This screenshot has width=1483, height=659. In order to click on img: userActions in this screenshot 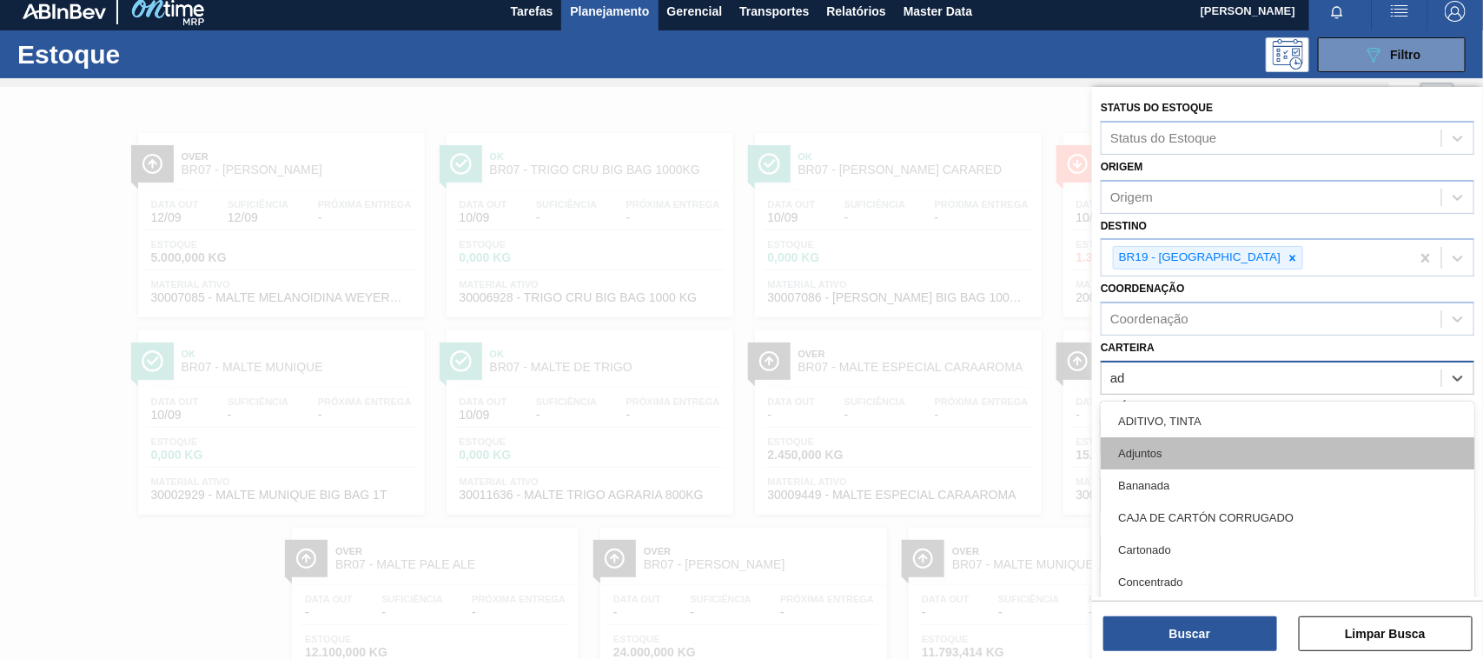, I will do `click(1400, 11)`.